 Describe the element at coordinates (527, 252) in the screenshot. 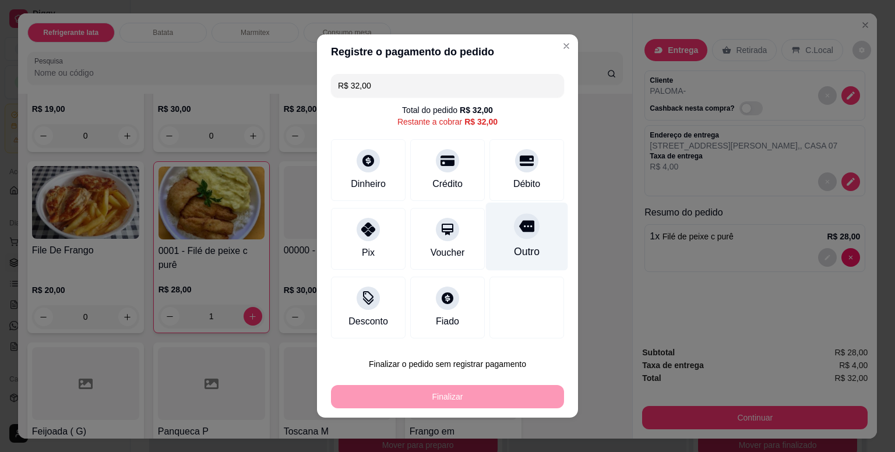

I see `div: Outro` at that location.